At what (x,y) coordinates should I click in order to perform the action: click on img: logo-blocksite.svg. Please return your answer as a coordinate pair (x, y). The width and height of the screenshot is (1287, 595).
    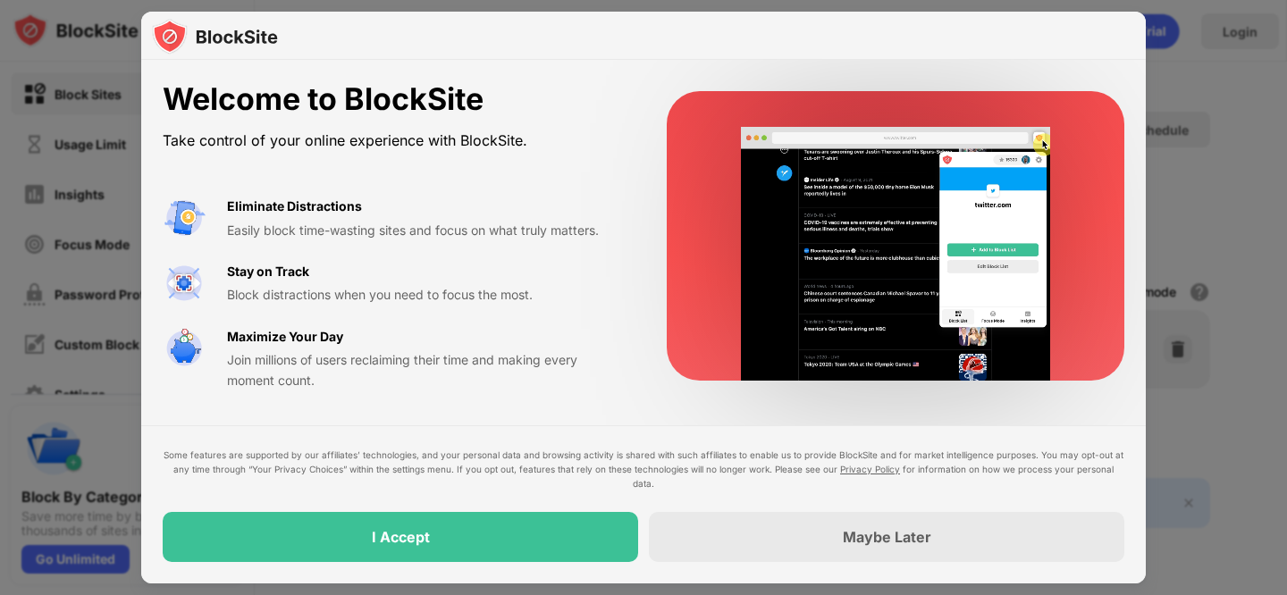
    Looking at the image, I should click on (214, 37).